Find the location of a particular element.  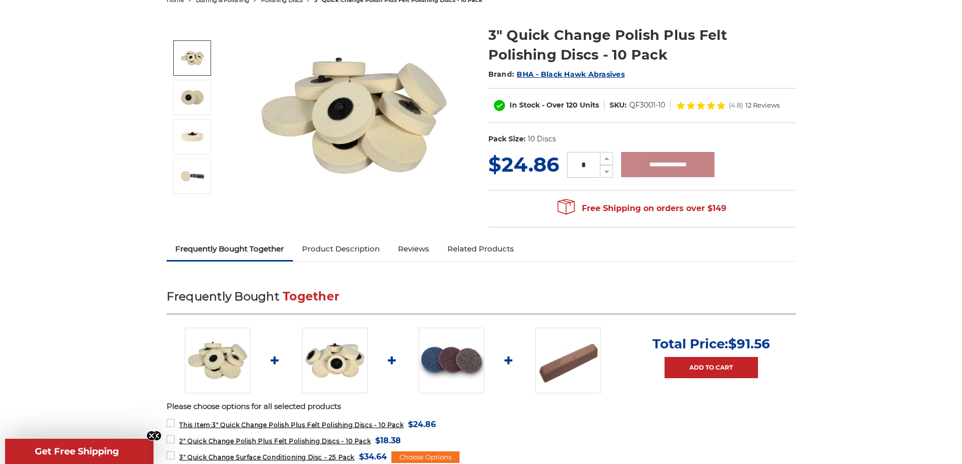

img: die grinder polishing disc is located at coordinates (192, 176).